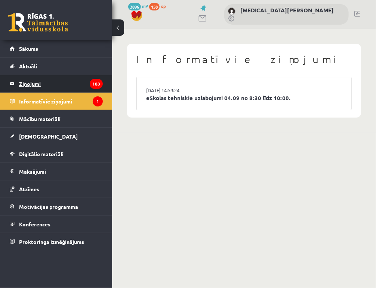 This screenshot has height=288, width=376. What do you see at coordinates (52, 242) in the screenshot?
I see `span: Proktoringa izmēģinājums` at bounding box center [52, 242].